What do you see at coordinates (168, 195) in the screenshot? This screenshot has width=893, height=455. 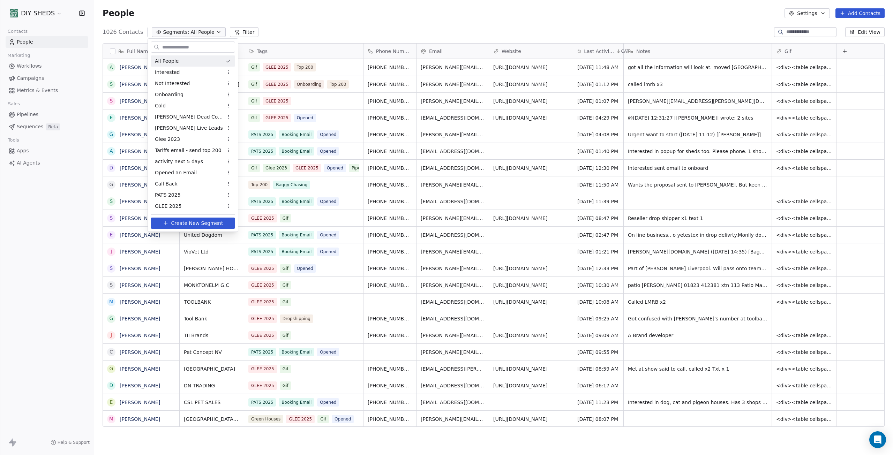 I see `span: PATS 2025` at bounding box center [168, 195].